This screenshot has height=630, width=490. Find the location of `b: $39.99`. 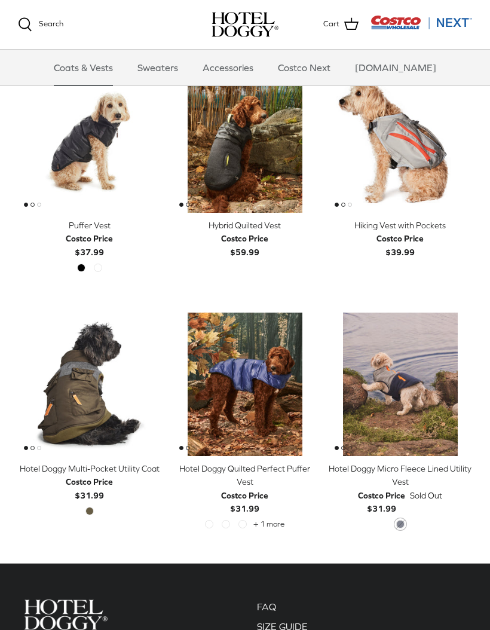

b: $39.99 is located at coordinates (400, 244).